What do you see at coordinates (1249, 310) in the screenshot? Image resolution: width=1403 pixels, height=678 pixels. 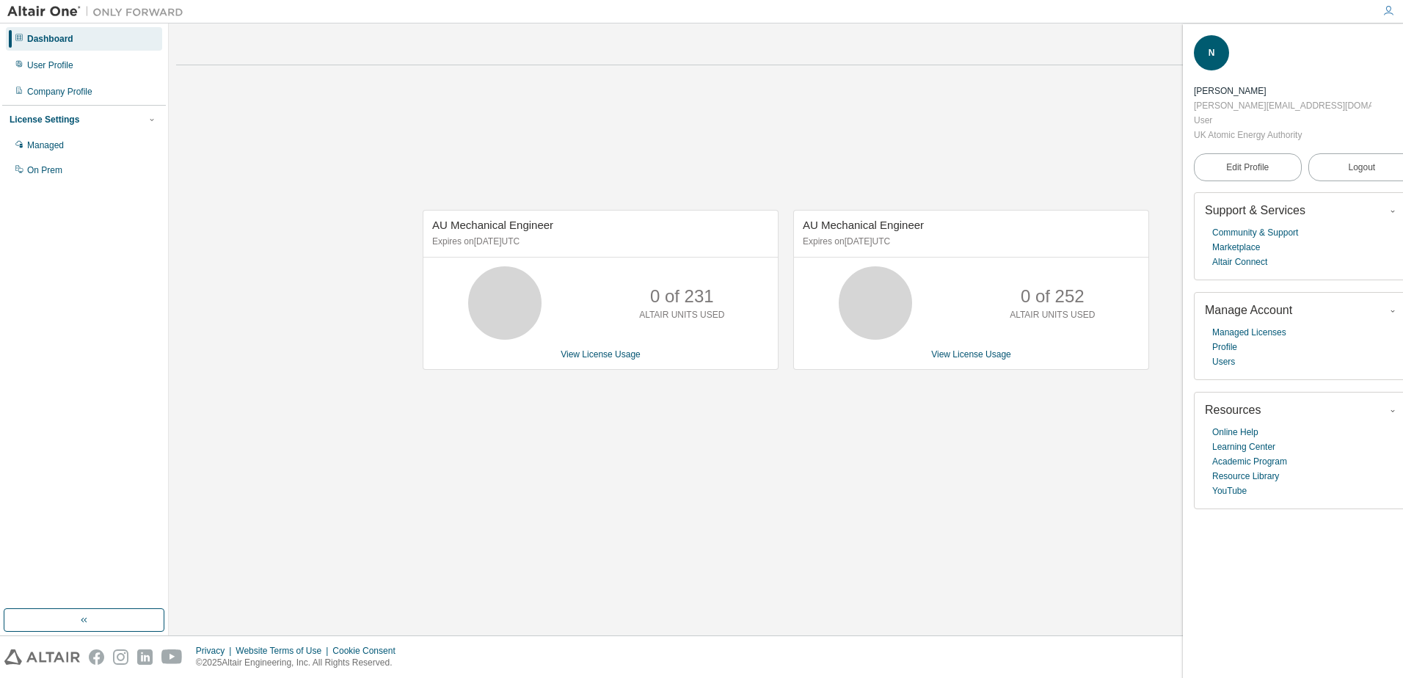 I see `span: Manage Account` at bounding box center [1249, 310].